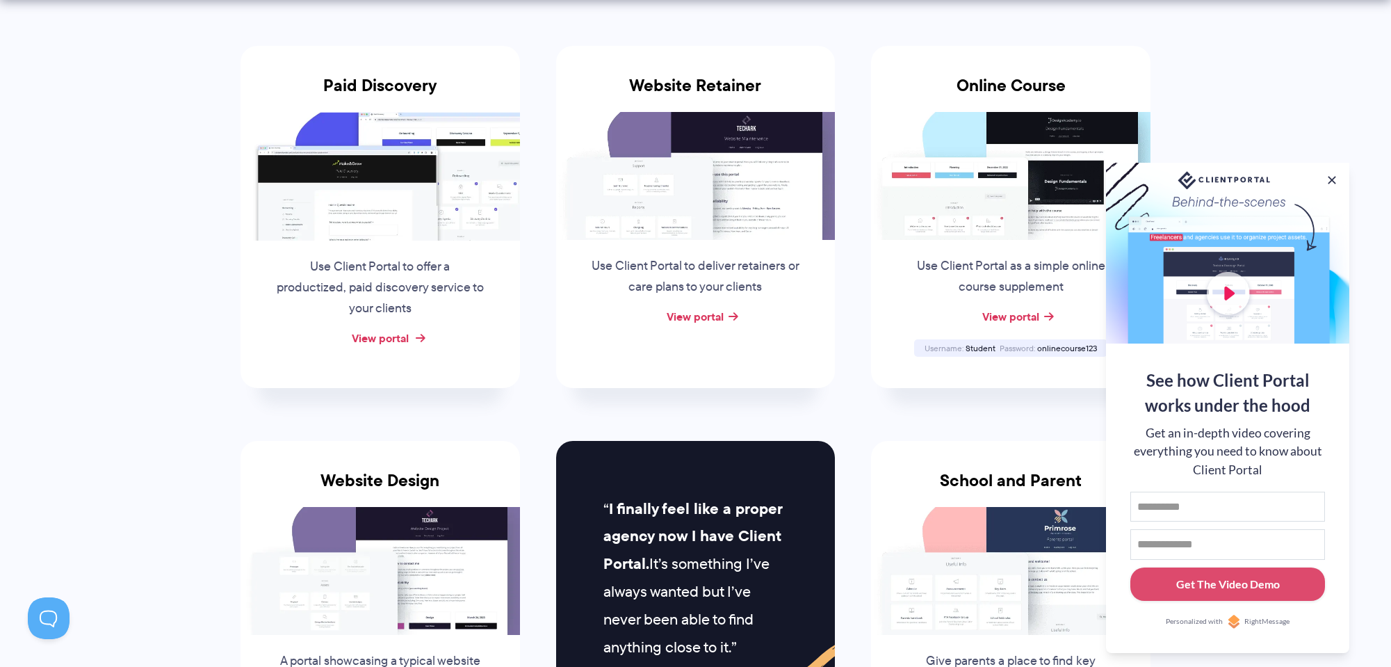  What do you see at coordinates (696, 94) in the screenshot?
I see `h3: Website Retainer` at bounding box center [696, 94].